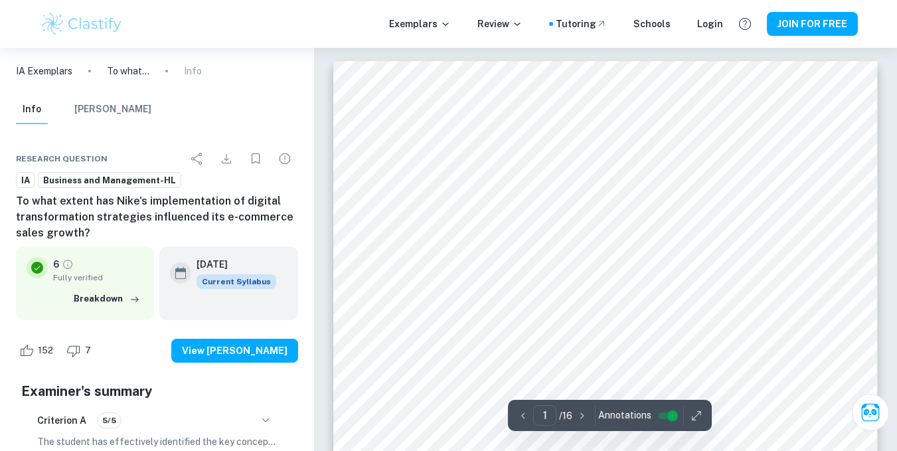  Describe the element at coordinates (68, 264) in the screenshot. I see `a: Grade fully verified` at that location.